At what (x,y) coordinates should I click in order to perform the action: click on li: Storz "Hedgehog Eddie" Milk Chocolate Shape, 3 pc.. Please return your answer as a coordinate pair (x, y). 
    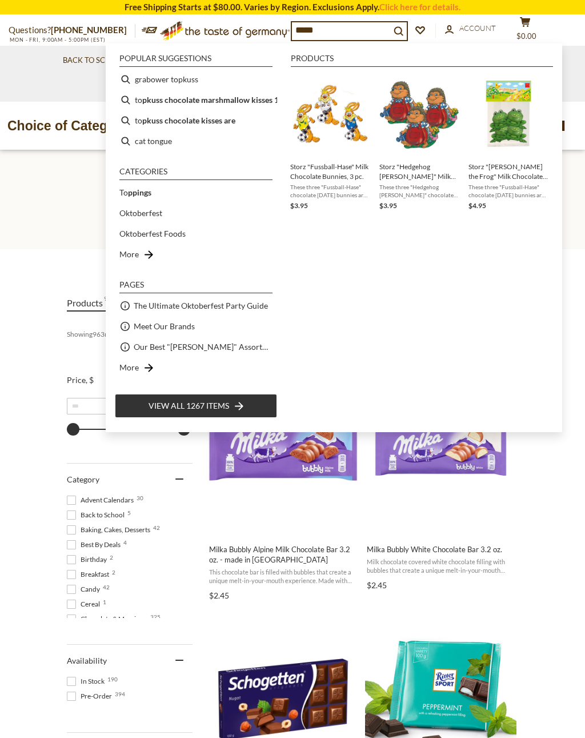
    Looking at the image, I should click on (420, 142).